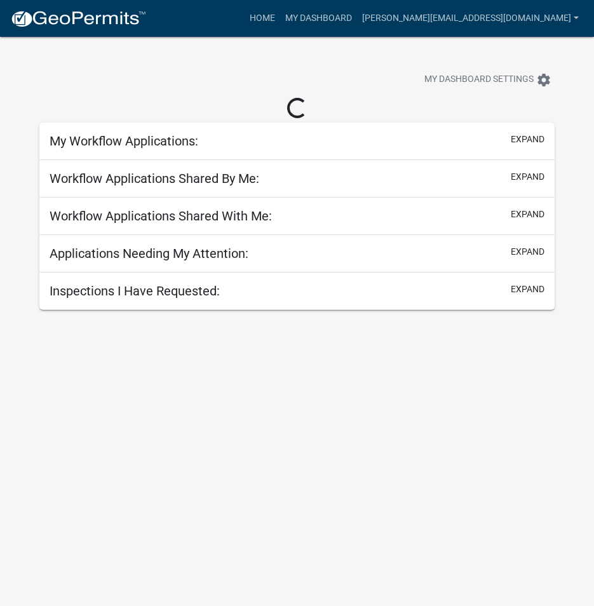  I want to click on a: Home, so click(262, 18).